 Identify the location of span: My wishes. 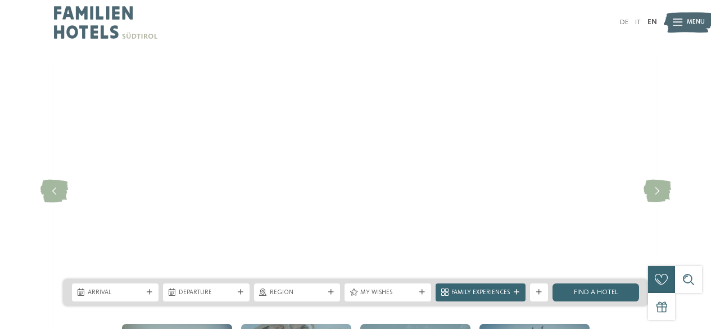
(388, 293).